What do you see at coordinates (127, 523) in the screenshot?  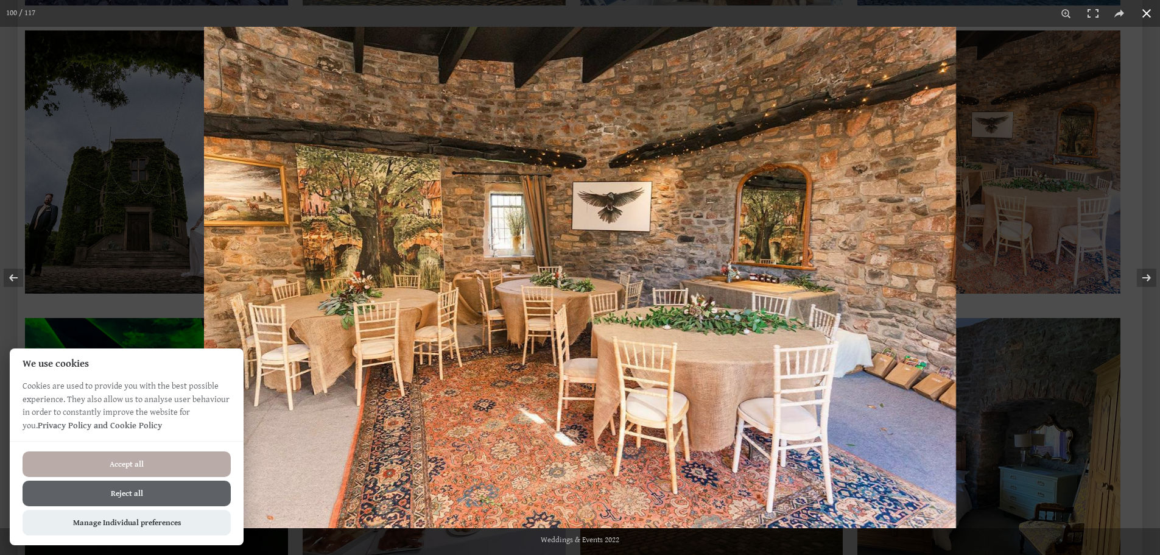 I see `button: Manage Individual preferences` at bounding box center [127, 523].